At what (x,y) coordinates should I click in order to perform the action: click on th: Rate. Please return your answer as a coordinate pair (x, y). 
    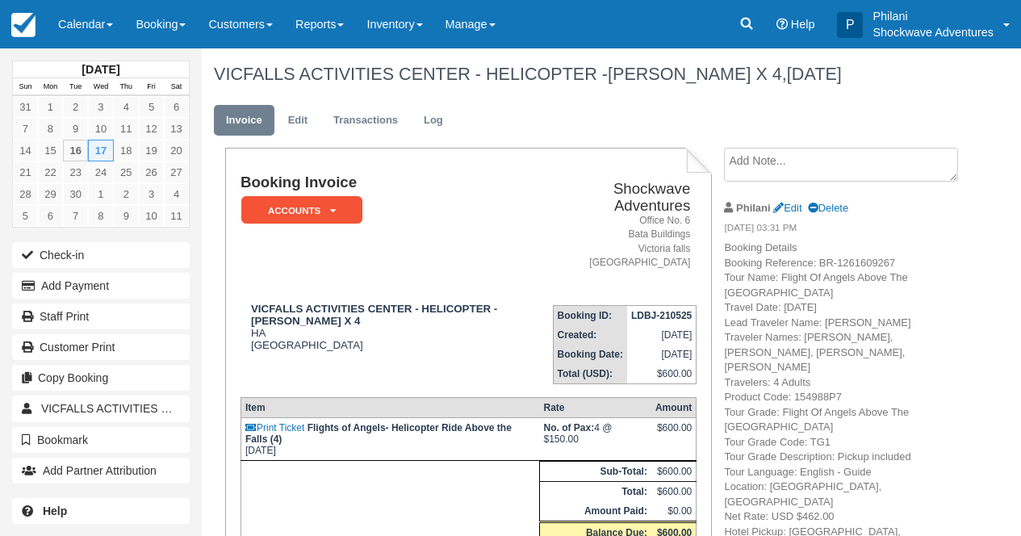
    Looking at the image, I should click on (595, 407).